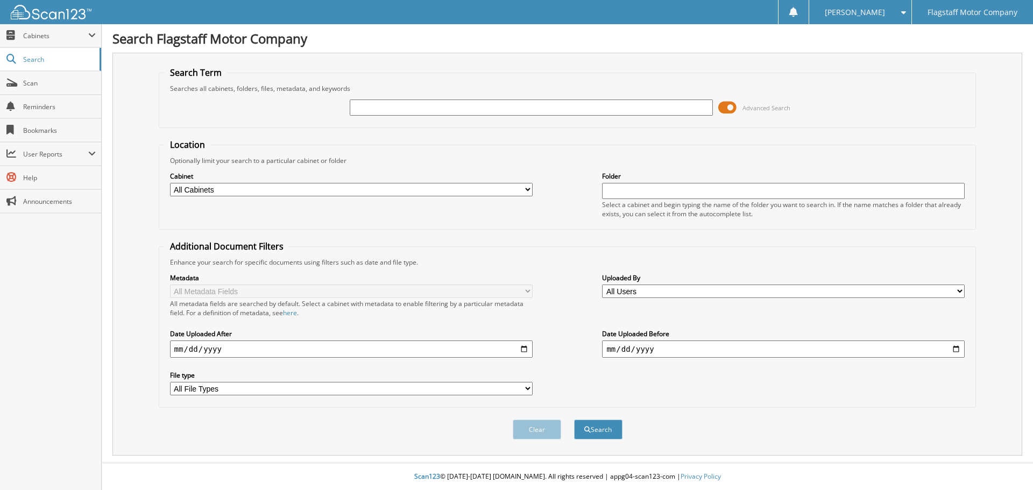  Describe the element at coordinates (59, 130) in the screenshot. I see `span: Bookmarks` at that location.